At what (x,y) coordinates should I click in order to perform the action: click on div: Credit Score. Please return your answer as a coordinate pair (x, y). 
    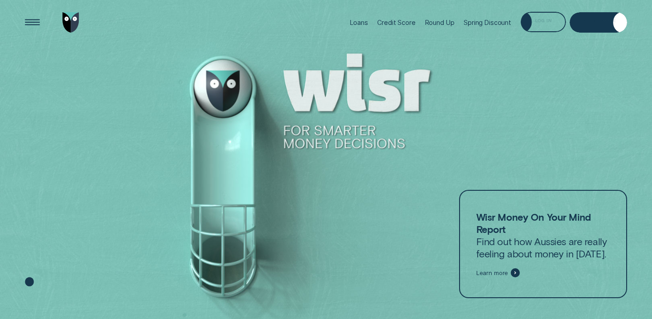
    Looking at the image, I should click on (396, 22).